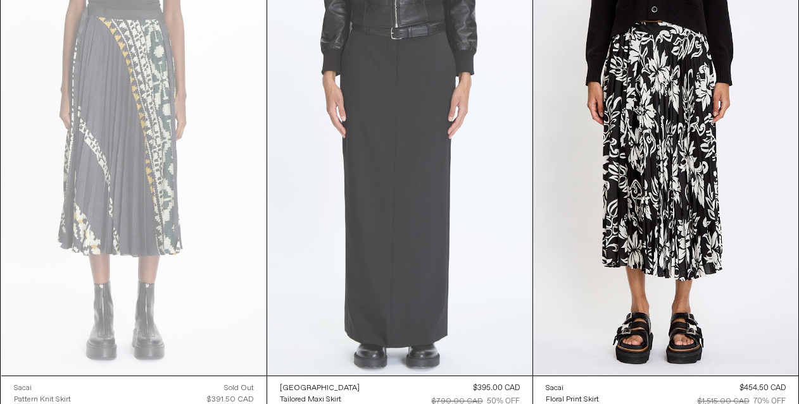  Describe the element at coordinates (762, 389) in the screenshot. I see `div: $454.50 CAD` at that location.